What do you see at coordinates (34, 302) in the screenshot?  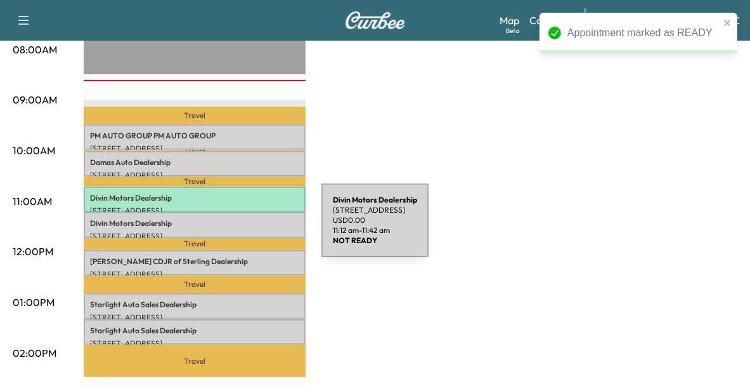 I see `p: 01:00PM` at bounding box center [34, 302].